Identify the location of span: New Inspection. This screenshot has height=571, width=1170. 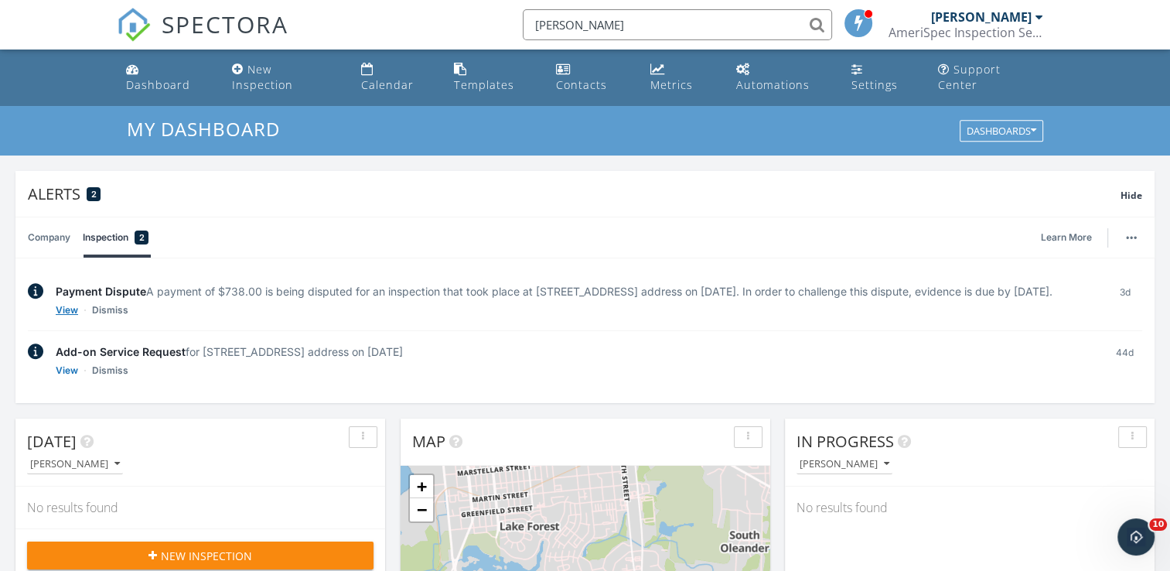
(206, 555).